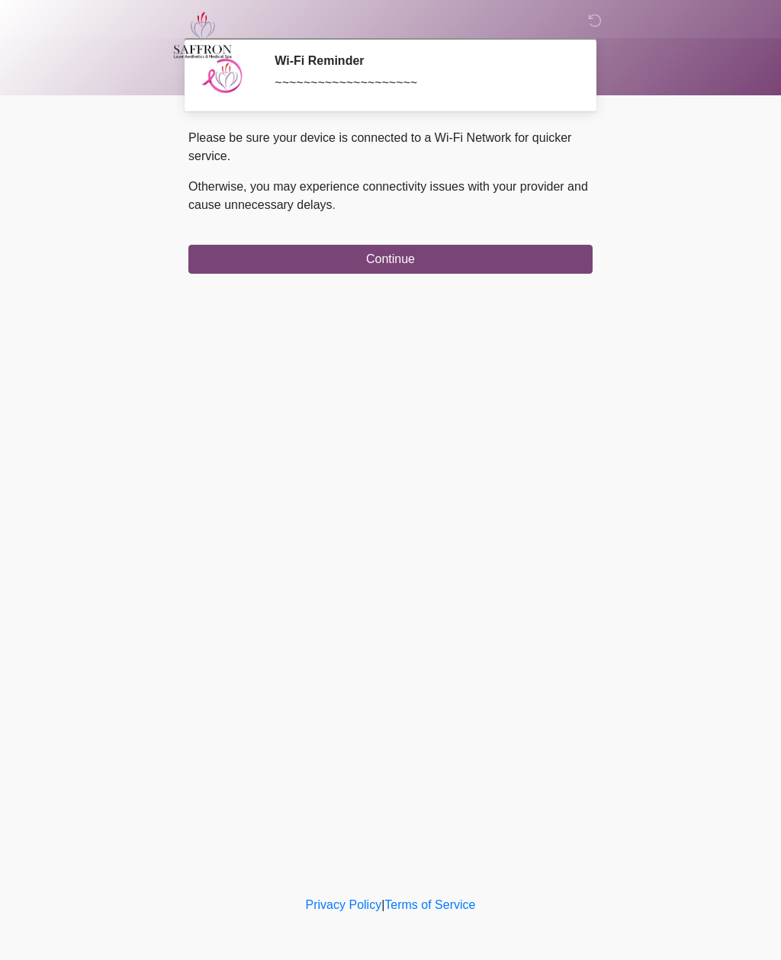 This screenshot has height=960, width=781. Describe the element at coordinates (223, 76) in the screenshot. I see `img: Agent Avatar` at that location.